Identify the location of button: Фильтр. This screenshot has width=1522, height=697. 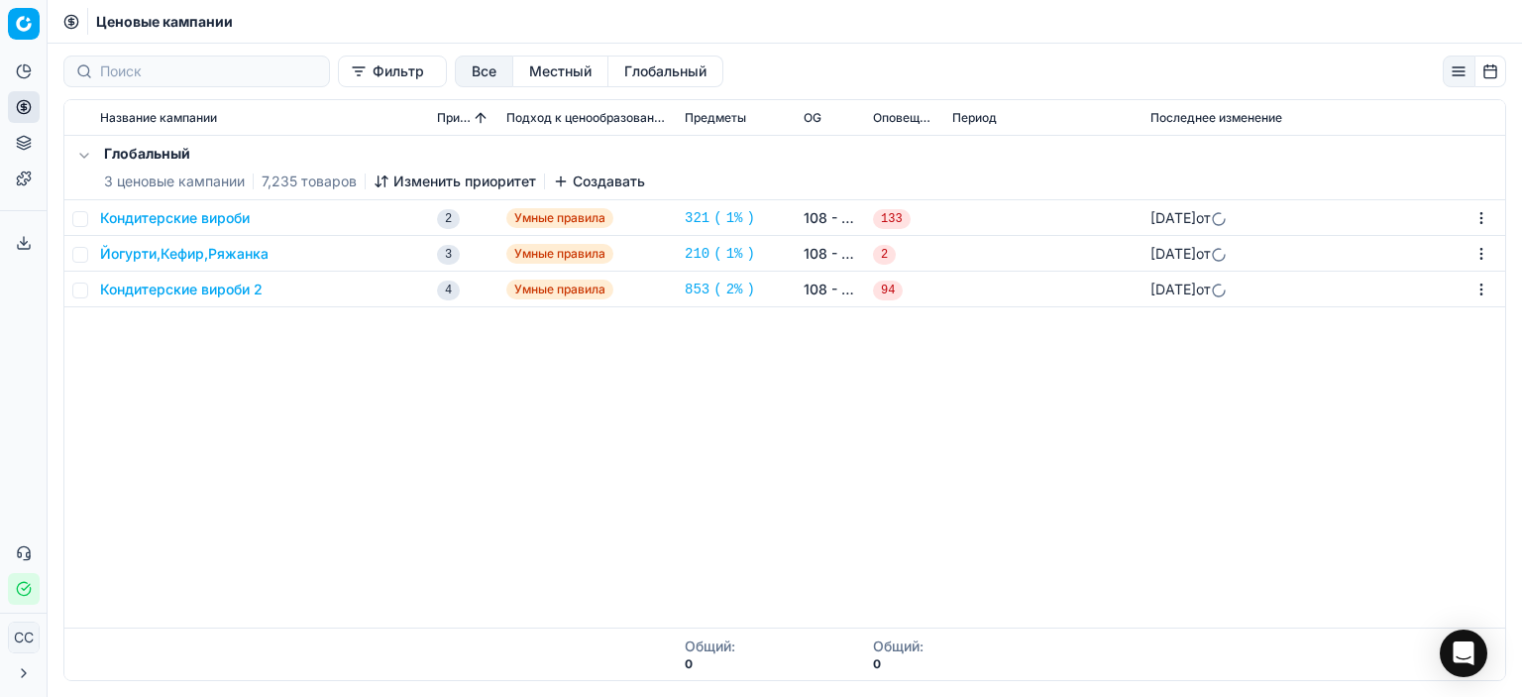
(393, 71).